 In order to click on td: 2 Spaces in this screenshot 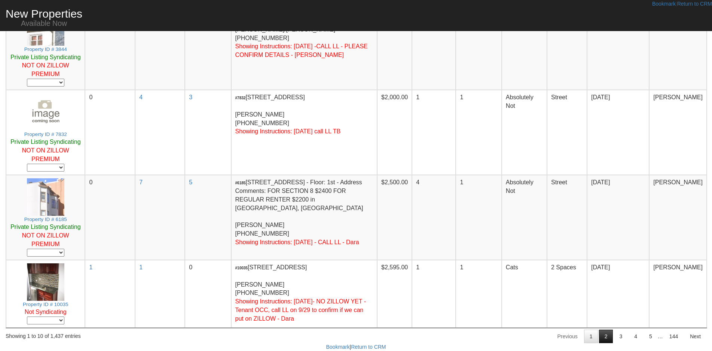, I will do `click(567, 294)`.